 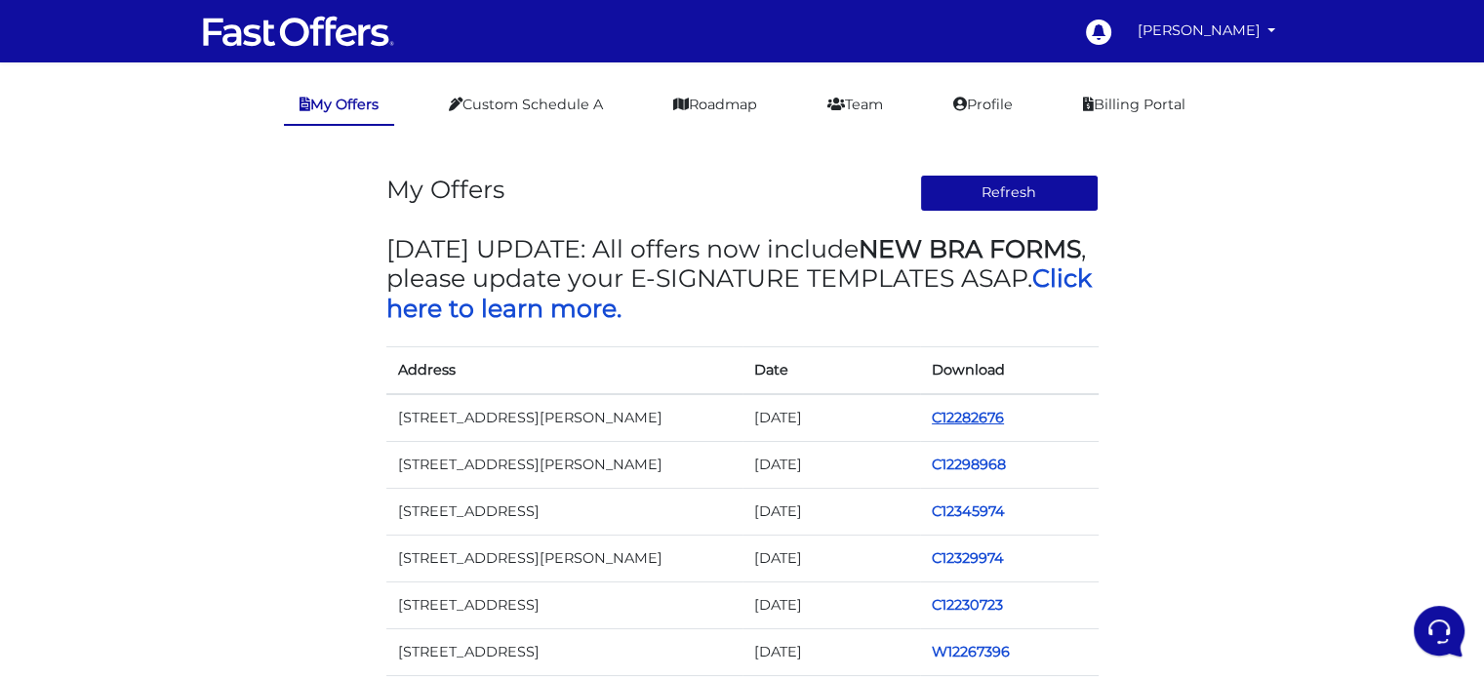 What do you see at coordinates (738, 293) in the screenshot?
I see `a: Click here to learn more.` at bounding box center [738, 293].